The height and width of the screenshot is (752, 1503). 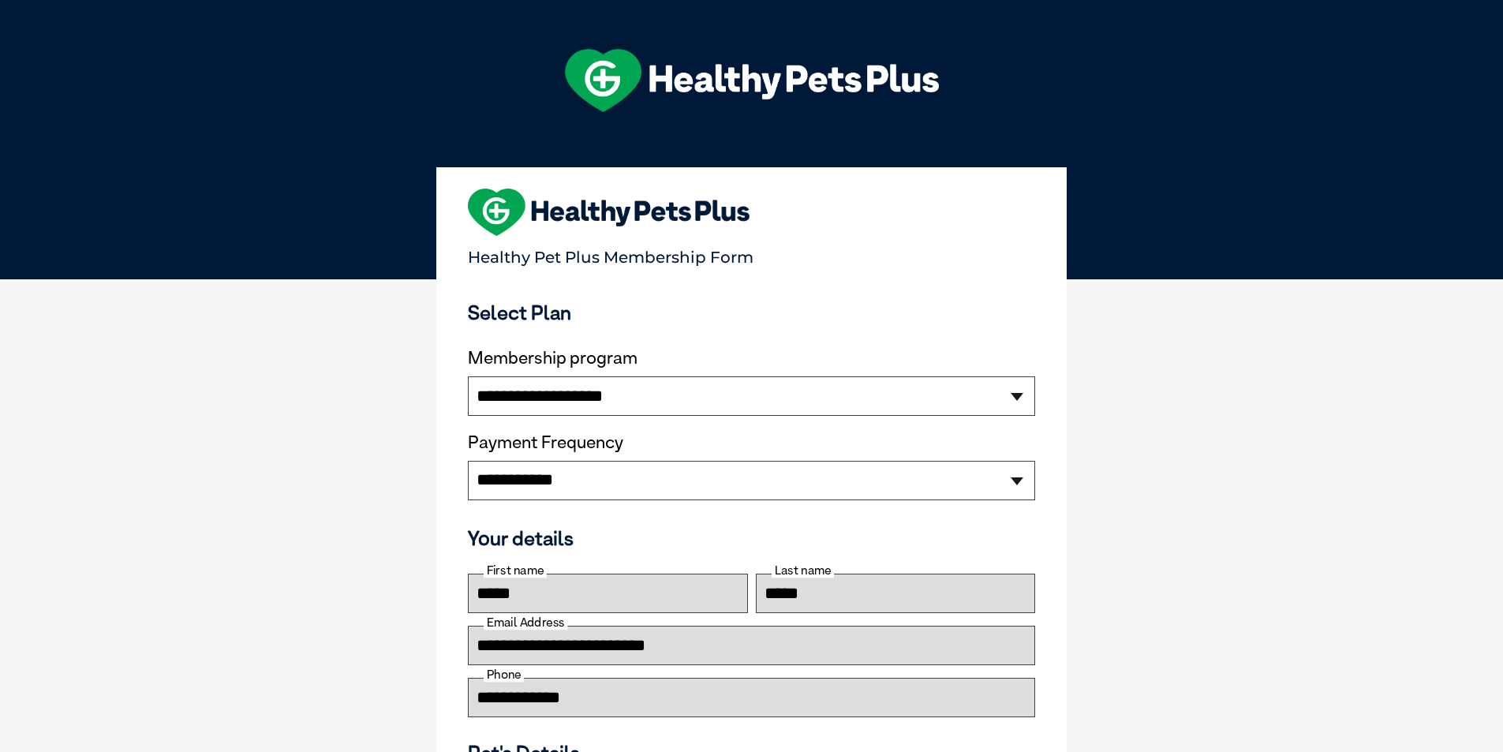 I want to click on label: First name, so click(x=515, y=571).